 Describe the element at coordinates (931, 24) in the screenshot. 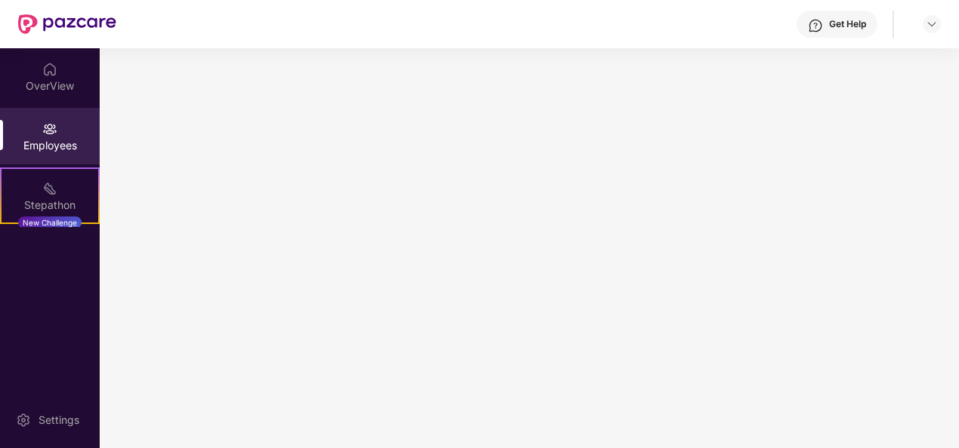

I see `img: svg+xml;base64,PHN2ZyBpZD0iRHJvcGRvd24tMzJ4MzIiIHhtbG5zPSJodHRwOi8vd3d3LnczLm9yZy8yMDAwL3N2ZyIgd2...` at that location.